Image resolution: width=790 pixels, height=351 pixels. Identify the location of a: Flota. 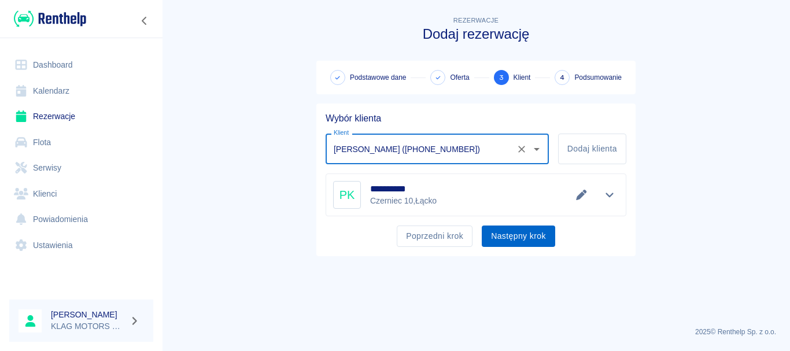
(81, 142).